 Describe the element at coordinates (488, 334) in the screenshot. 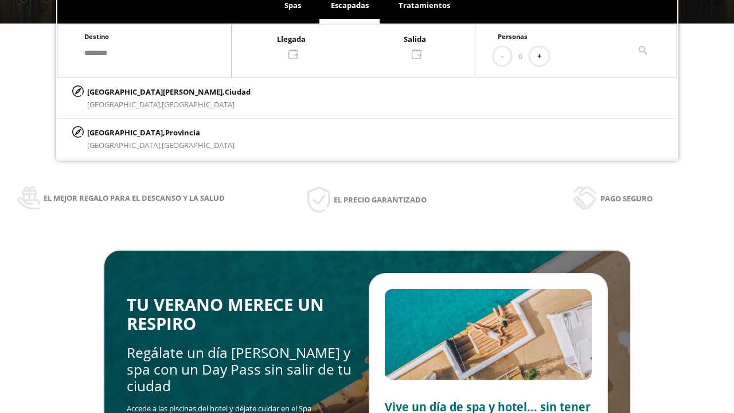

I see `img: Slide2.BHA6Qswy.webp` at that location.